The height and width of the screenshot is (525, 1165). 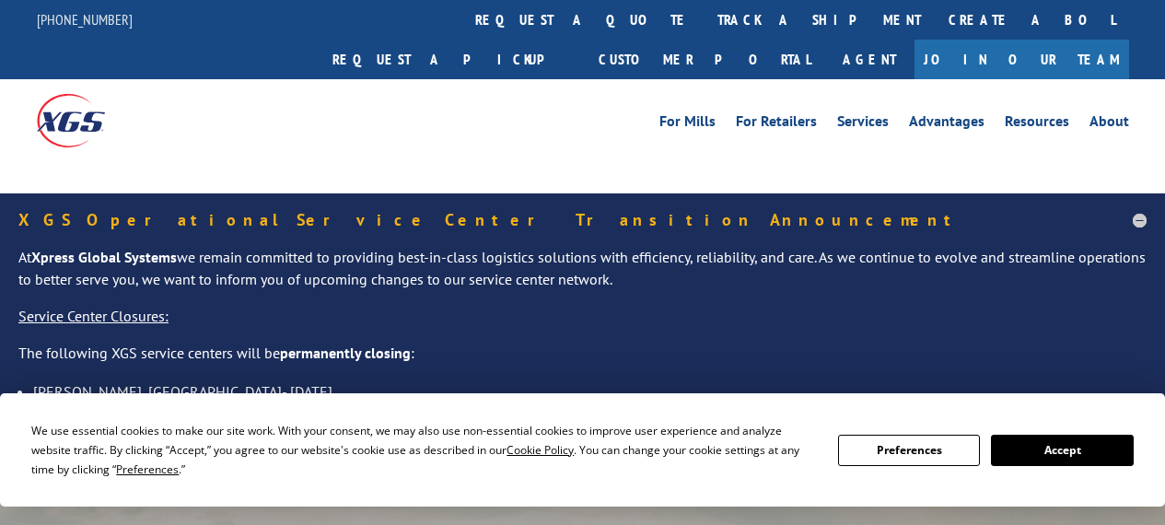 What do you see at coordinates (776, 124) in the screenshot?
I see `a: For Retailers` at bounding box center [776, 124].